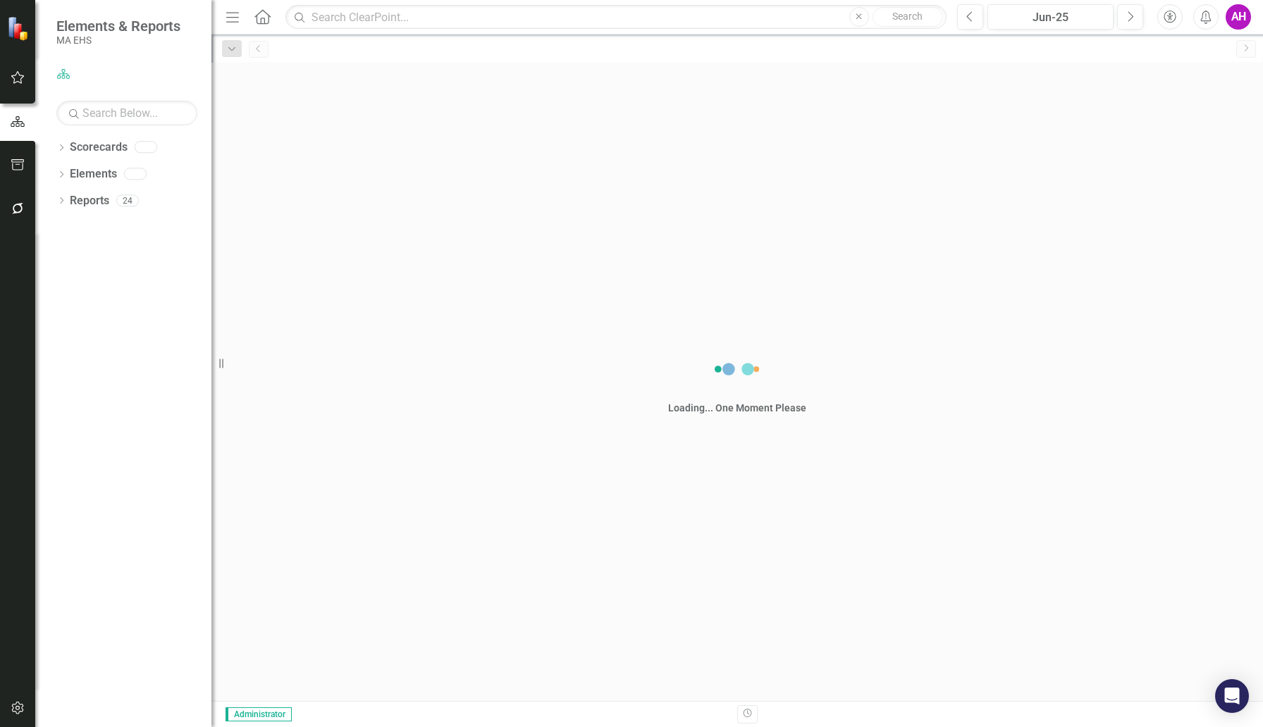 Image resolution: width=1263 pixels, height=727 pixels. I want to click on button: AH, so click(1238, 17).